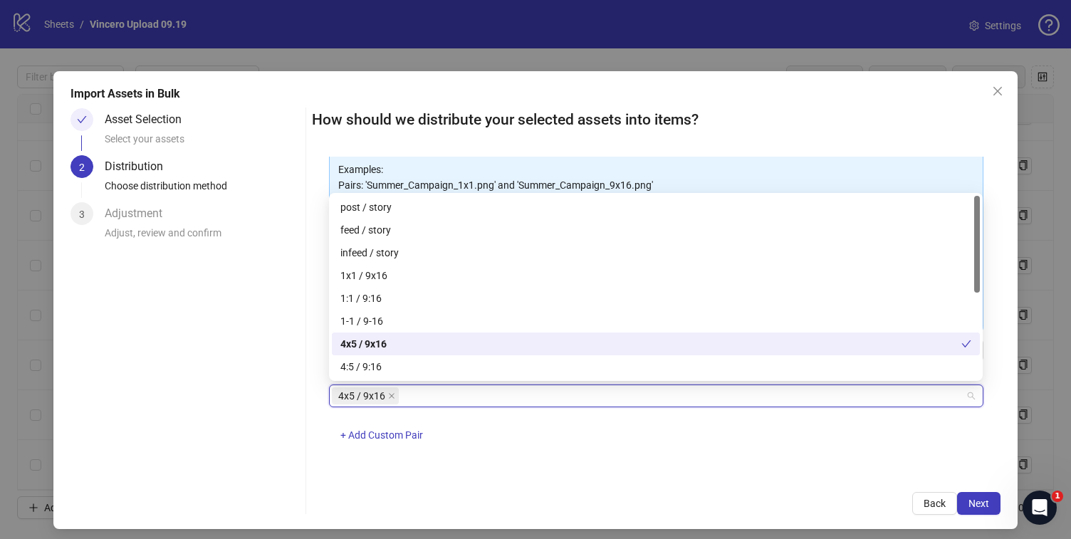  Describe the element at coordinates (82, 167) in the screenshot. I see `span: 2` at that location.